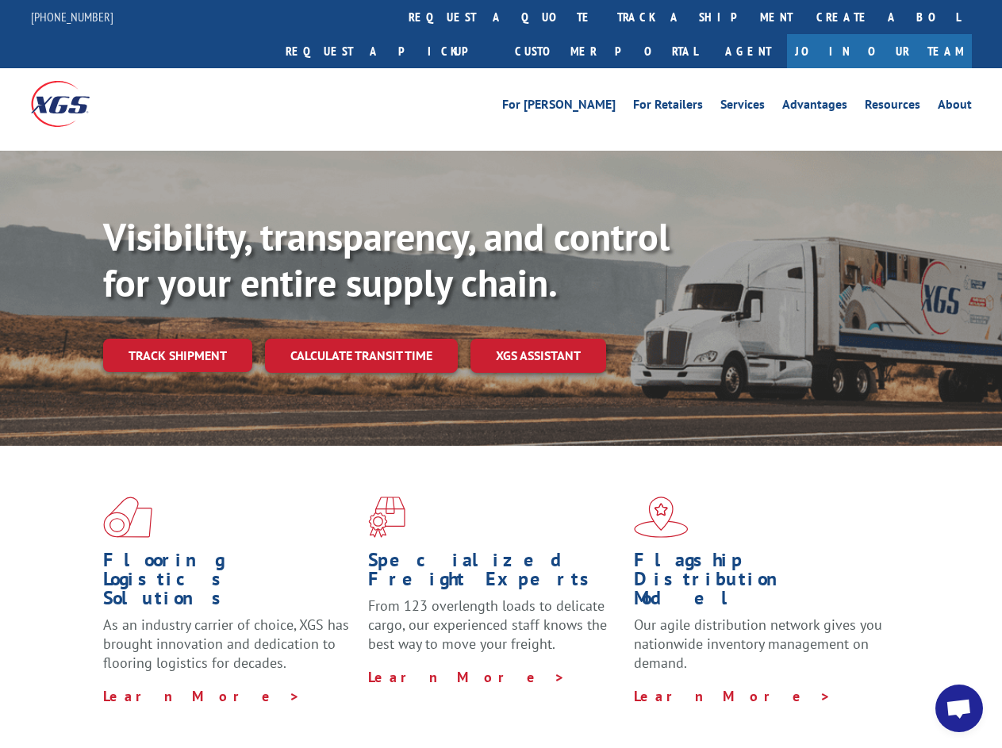 The width and height of the screenshot is (1002, 748). What do you see at coordinates (661, 517) in the screenshot?
I see `img: xgs-icon-flagship-distribution-model-red` at bounding box center [661, 517].